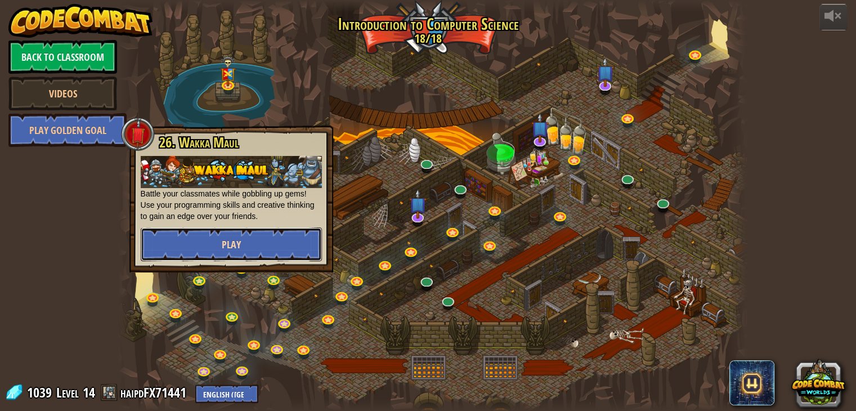  I want to click on img: Nov17 wakka maul, so click(231, 172).